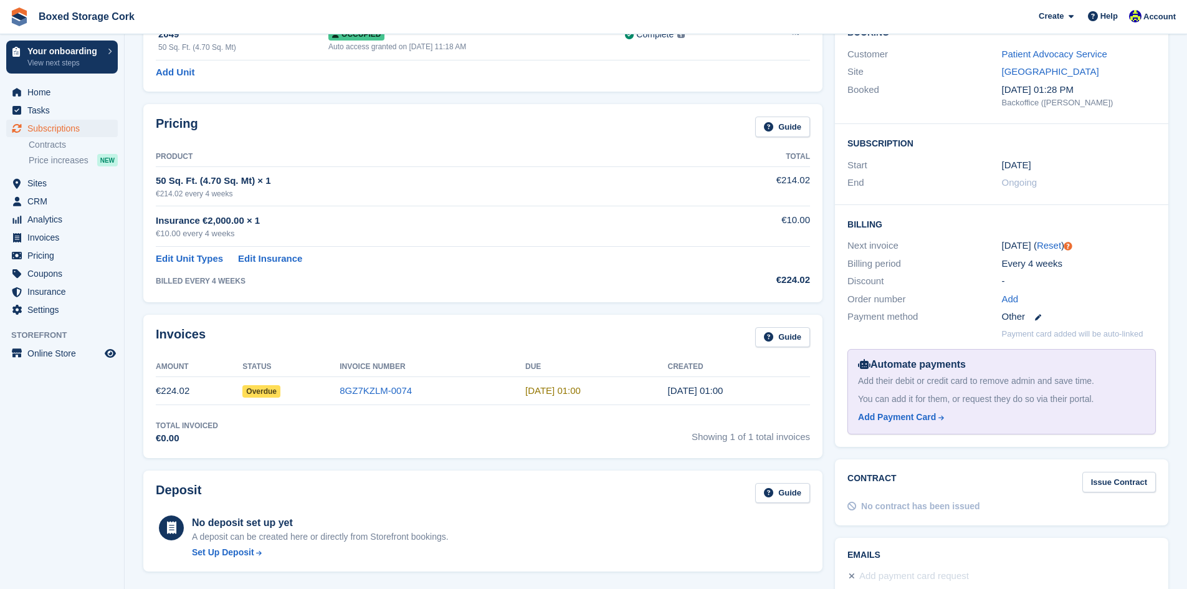 This screenshot has height=589, width=1187. Describe the element at coordinates (1055, 54) in the screenshot. I see `a: Patient Advocacy Service` at that location.